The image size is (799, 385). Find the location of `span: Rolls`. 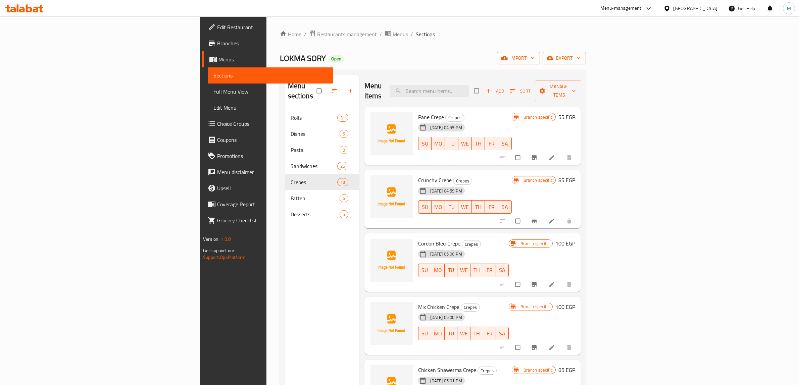

span: Rolls is located at coordinates (314, 118).